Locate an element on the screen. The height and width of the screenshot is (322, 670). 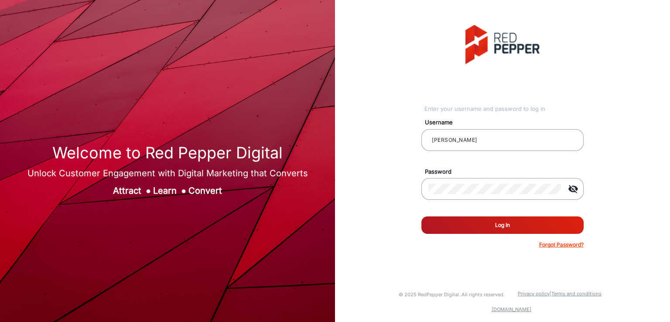
mat-label: Password is located at coordinates (506, 172).